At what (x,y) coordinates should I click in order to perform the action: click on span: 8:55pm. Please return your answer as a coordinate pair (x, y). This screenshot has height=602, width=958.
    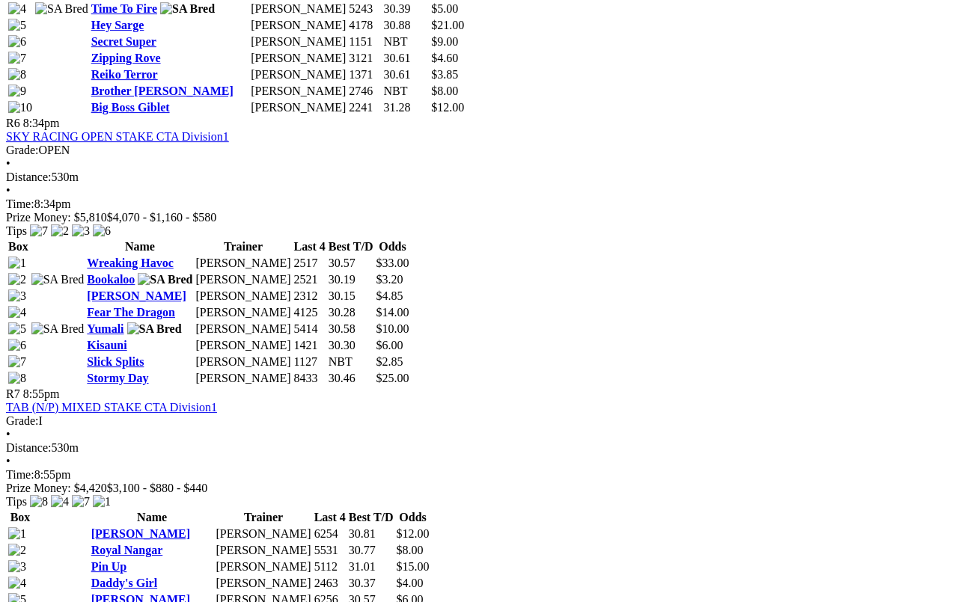
    Looking at the image, I should click on (41, 394).